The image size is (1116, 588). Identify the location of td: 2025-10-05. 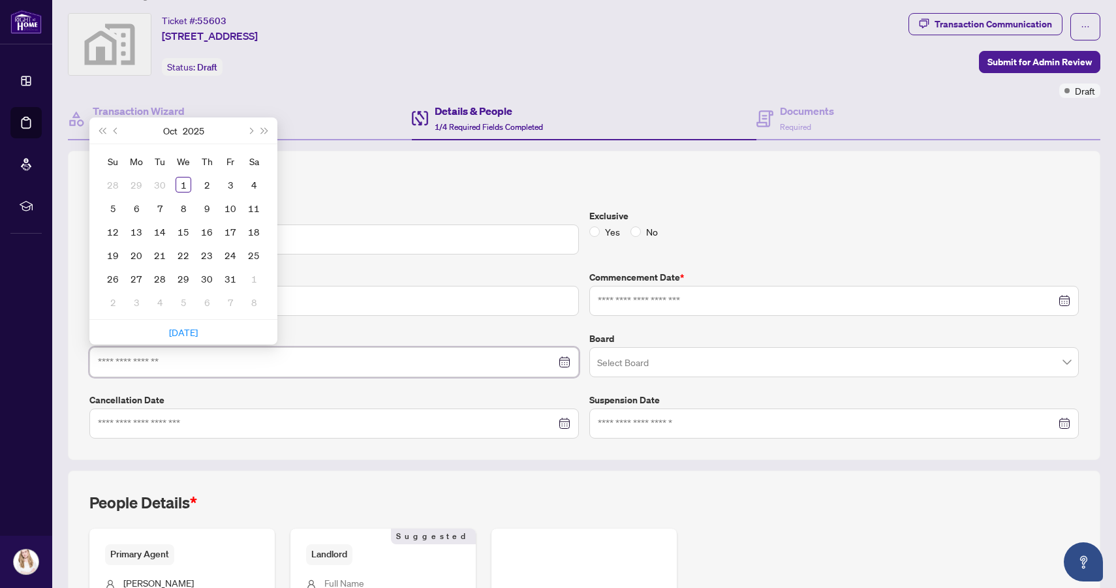
(113, 208).